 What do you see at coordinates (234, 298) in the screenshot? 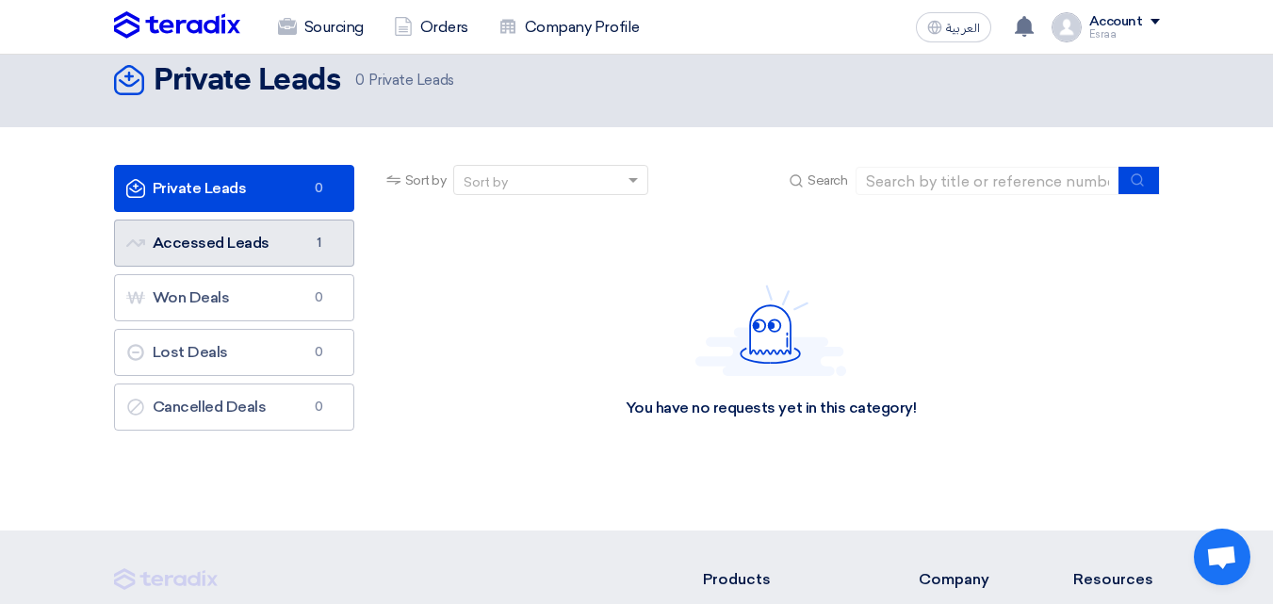
I see `a: Won Deals0` at bounding box center [234, 298].